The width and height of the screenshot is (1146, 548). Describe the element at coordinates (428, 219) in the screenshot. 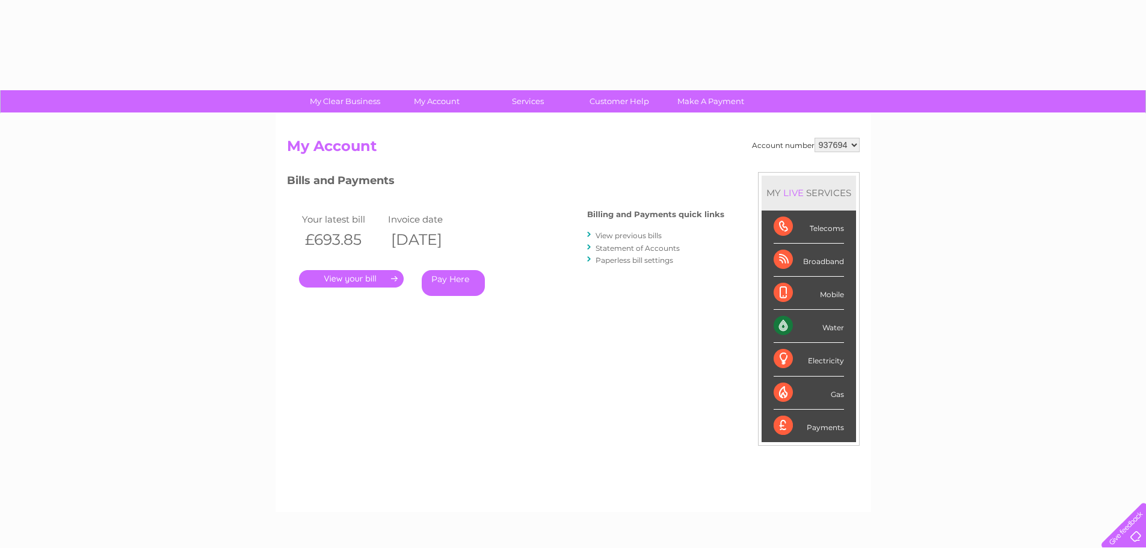

I see `td: Invoice date` at that location.